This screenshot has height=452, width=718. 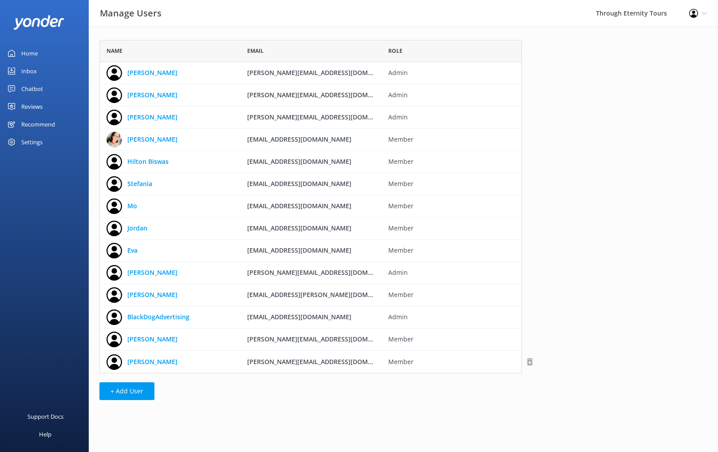 What do you see at coordinates (39, 22) in the screenshot?
I see `img: yonder-white-logo.png` at bounding box center [39, 22].